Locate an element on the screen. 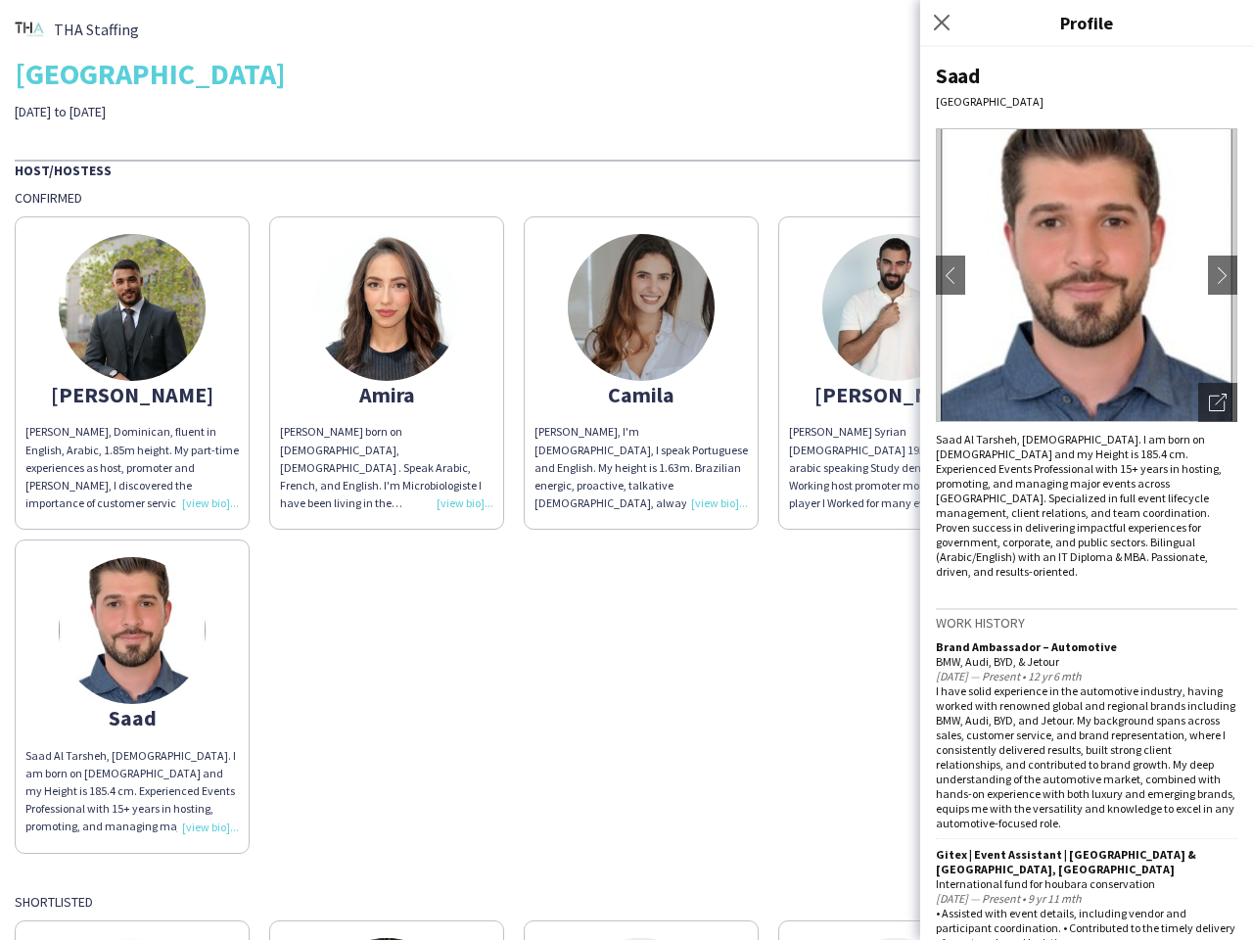 This screenshot has height=940, width=1253. img: thumb-6246947601a70.jpeg is located at coordinates (641, 307).